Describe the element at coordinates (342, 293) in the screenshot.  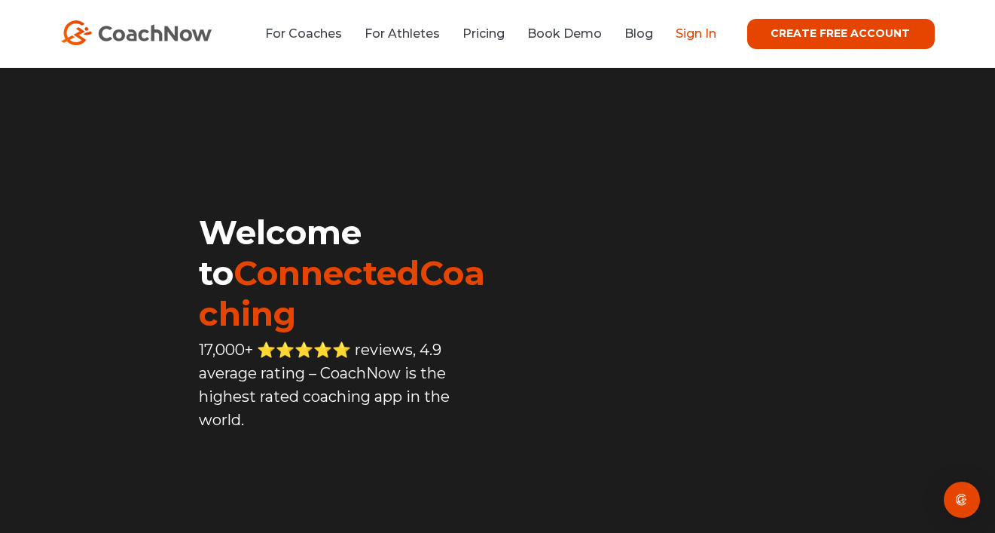
I see `span: ConnectedCoaching` at that location.